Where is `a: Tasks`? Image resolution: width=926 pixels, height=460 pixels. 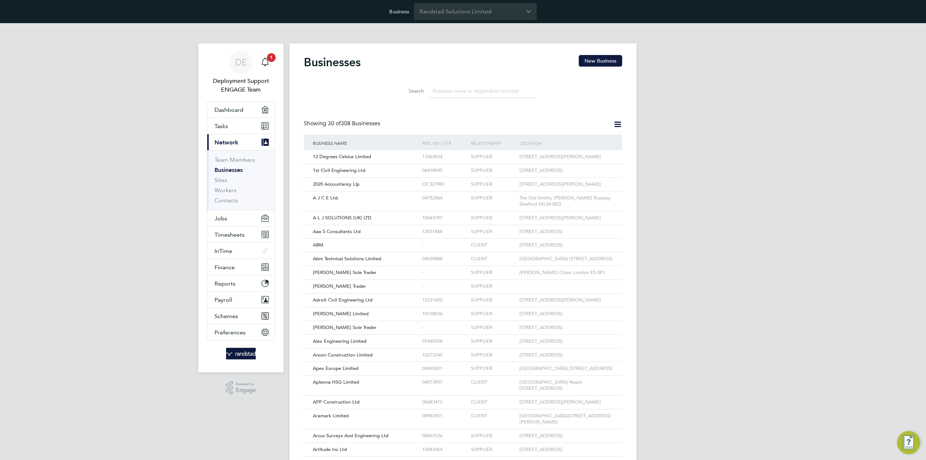
a: Tasks is located at coordinates (241, 126).